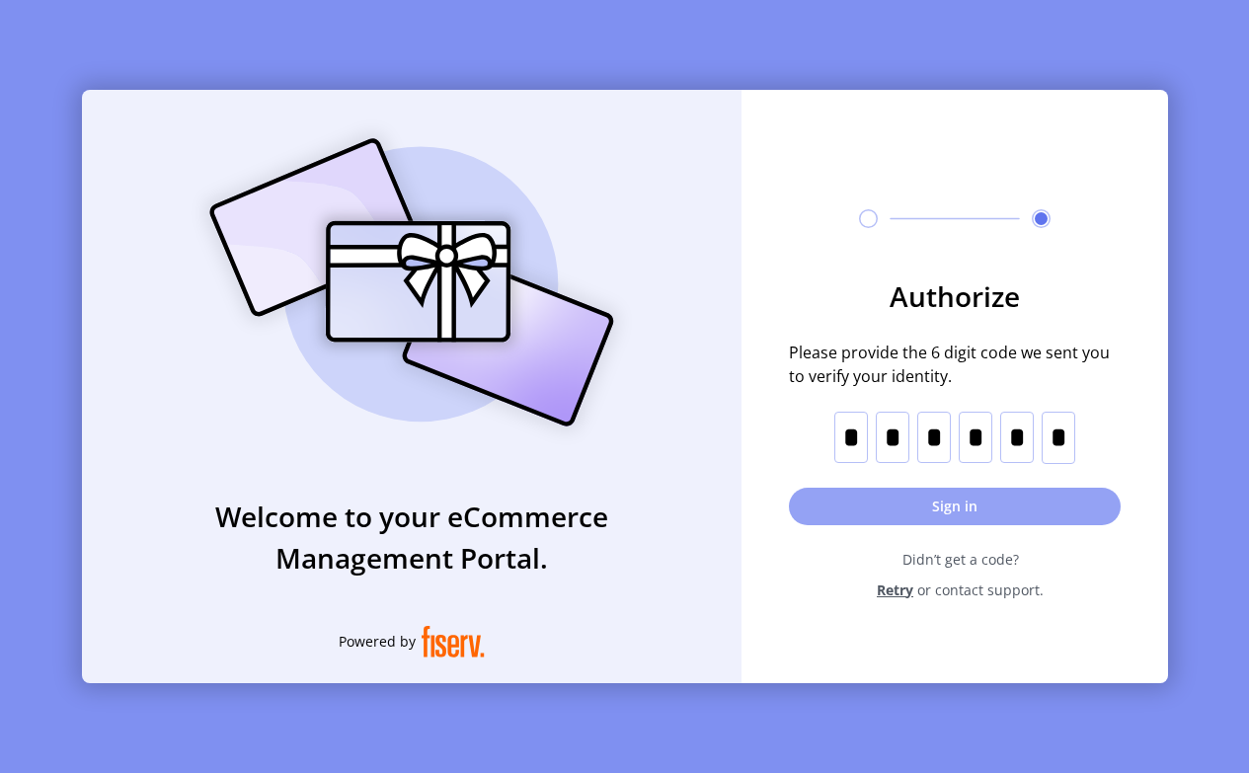 The height and width of the screenshot is (773, 1249). Describe the element at coordinates (980, 589) in the screenshot. I see `span: or contact support.` at that location.